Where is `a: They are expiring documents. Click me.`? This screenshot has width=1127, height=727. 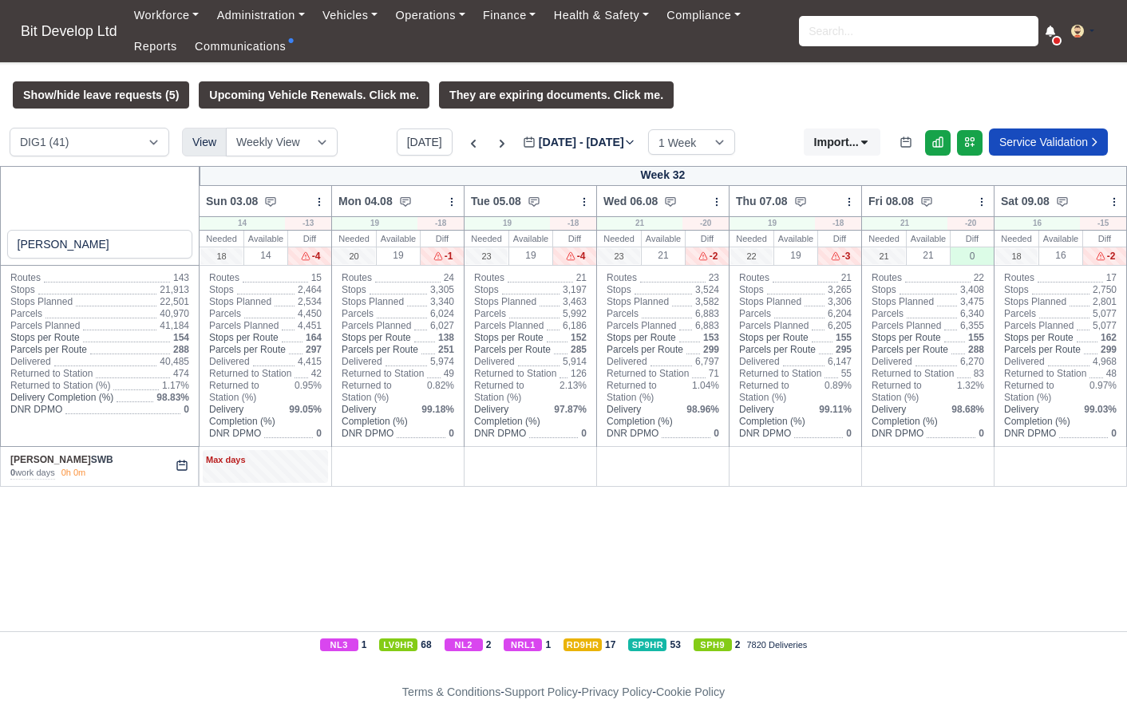 a: They are expiring documents. Click me. is located at coordinates (556, 95).